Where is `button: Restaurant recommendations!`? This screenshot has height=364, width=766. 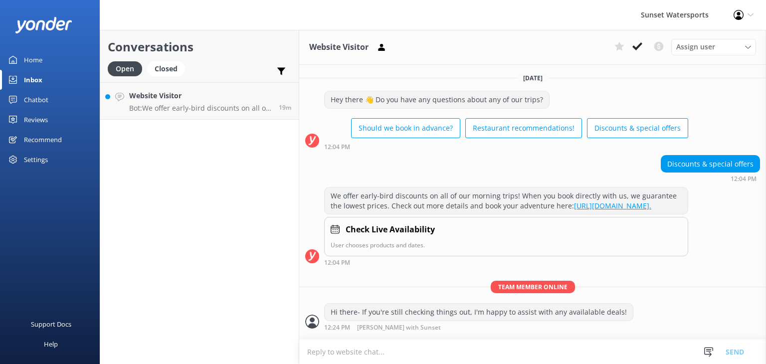 button: Restaurant recommendations! is located at coordinates (523, 128).